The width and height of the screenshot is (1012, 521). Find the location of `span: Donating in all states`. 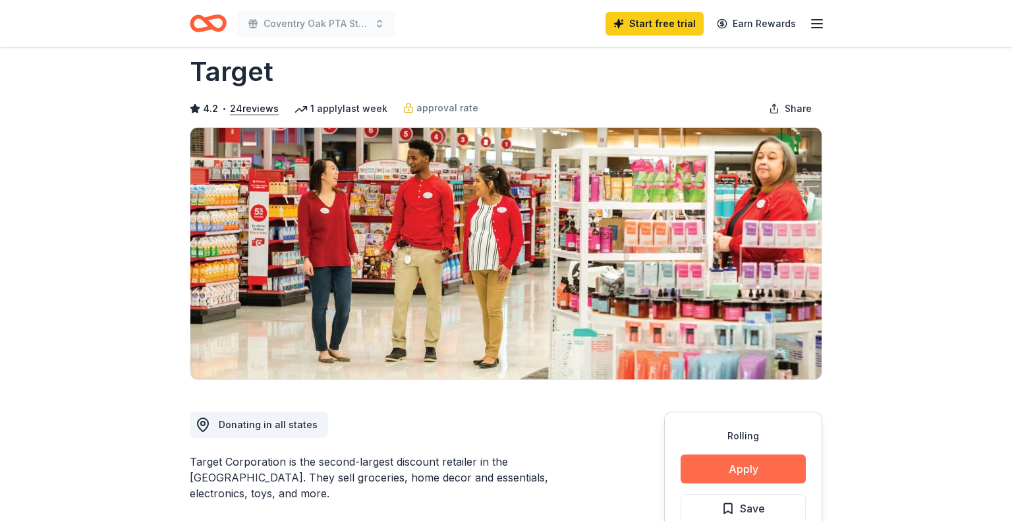

span: Donating in all states is located at coordinates (268, 424).